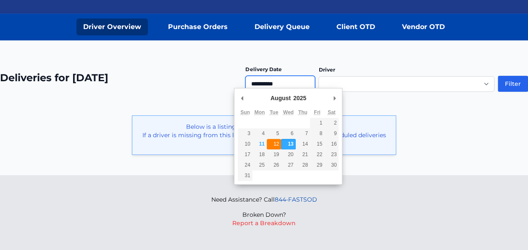  I want to click on button: 26, so click(274, 165).